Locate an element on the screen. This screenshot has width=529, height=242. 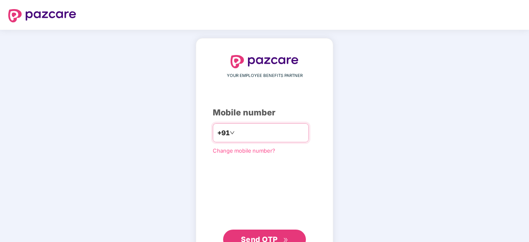
span: Change mobile number? is located at coordinates (244, 151).